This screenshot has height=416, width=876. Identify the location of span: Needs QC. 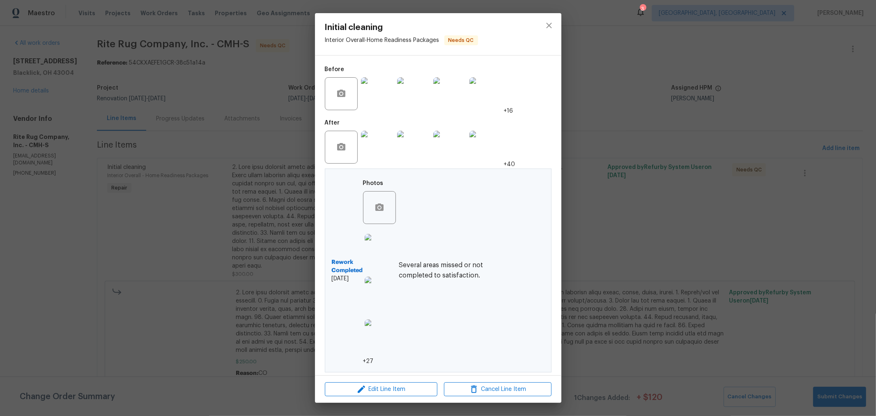
(461, 40).